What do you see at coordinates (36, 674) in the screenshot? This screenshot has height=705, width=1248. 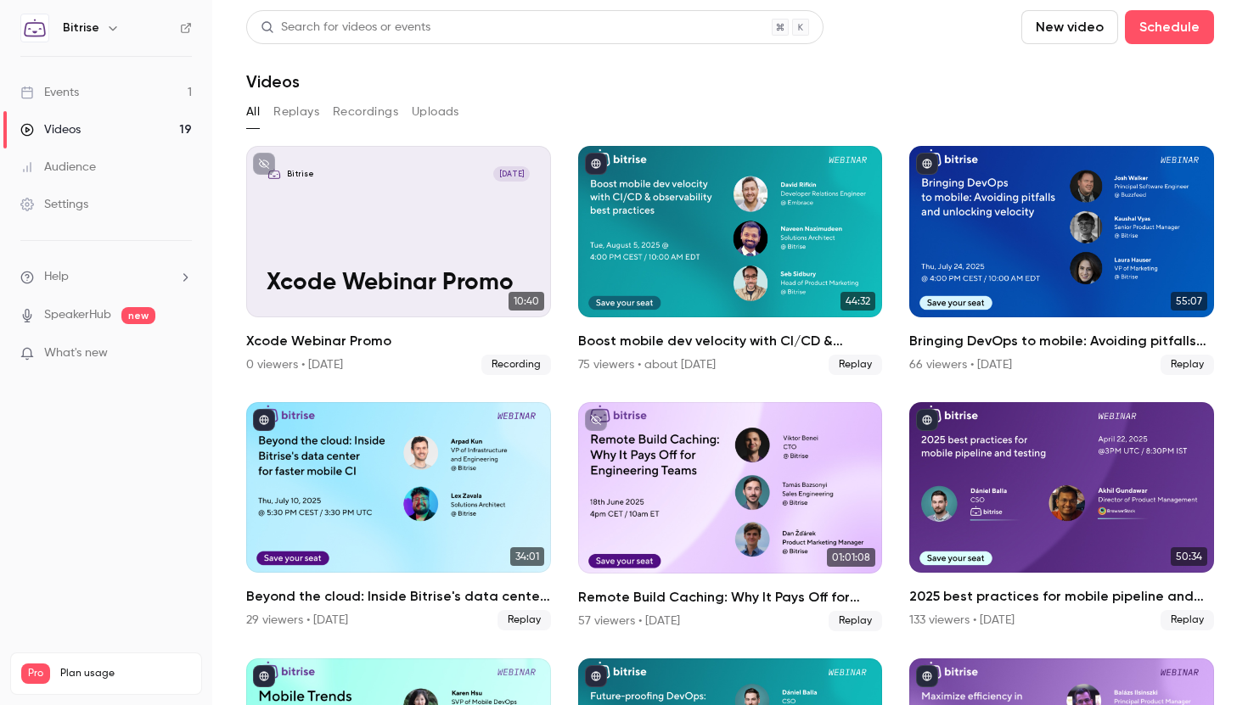 I see `span: Pro` at bounding box center [36, 674].